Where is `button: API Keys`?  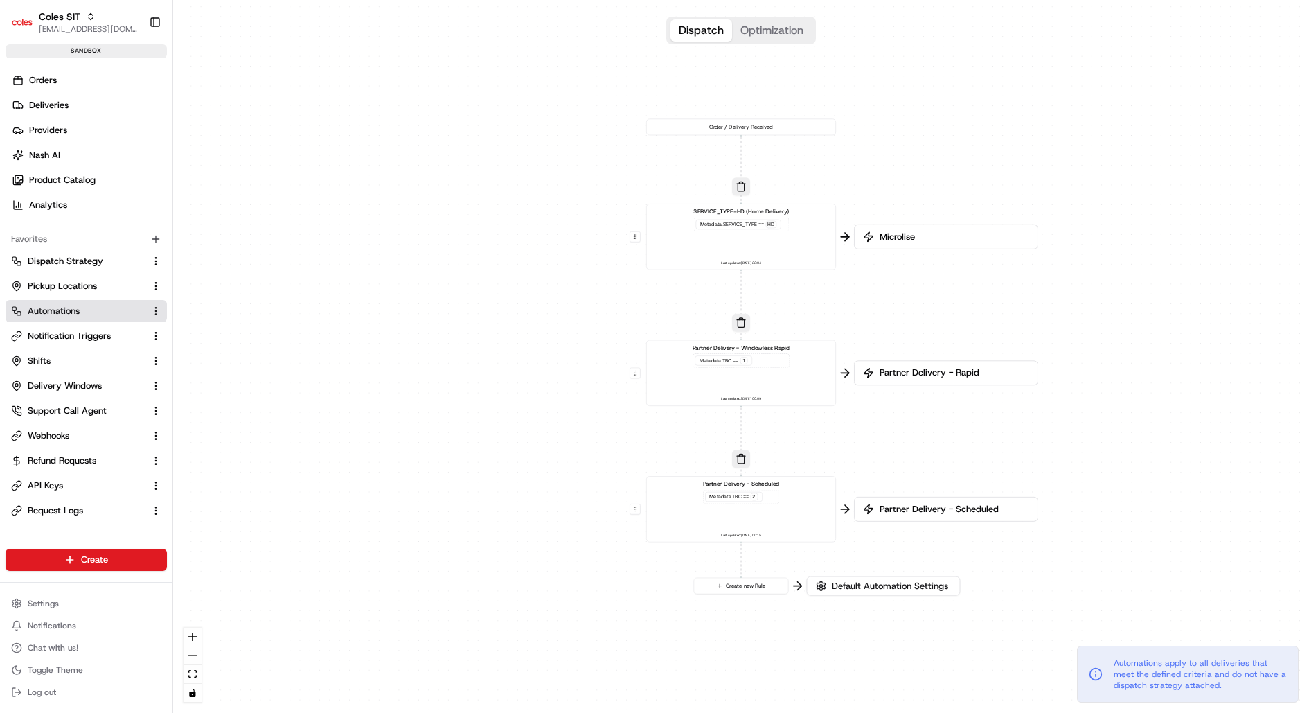
button: API Keys is located at coordinates (86, 486).